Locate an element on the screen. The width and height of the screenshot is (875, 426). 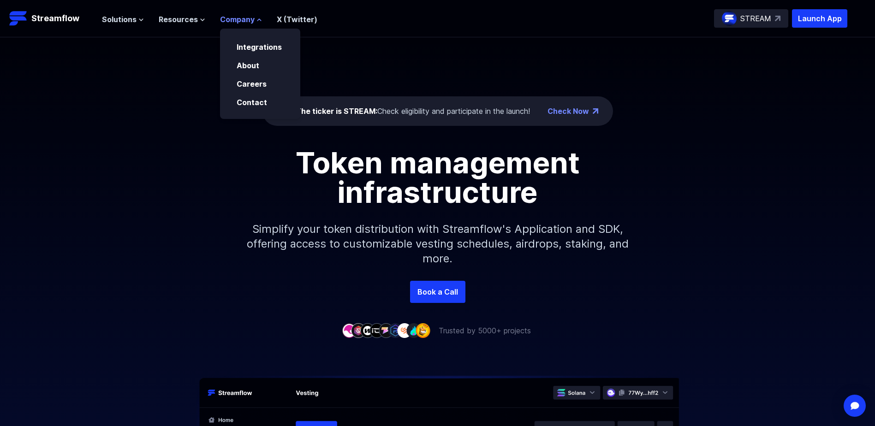
p: Streamflow is located at coordinates (55, 18).